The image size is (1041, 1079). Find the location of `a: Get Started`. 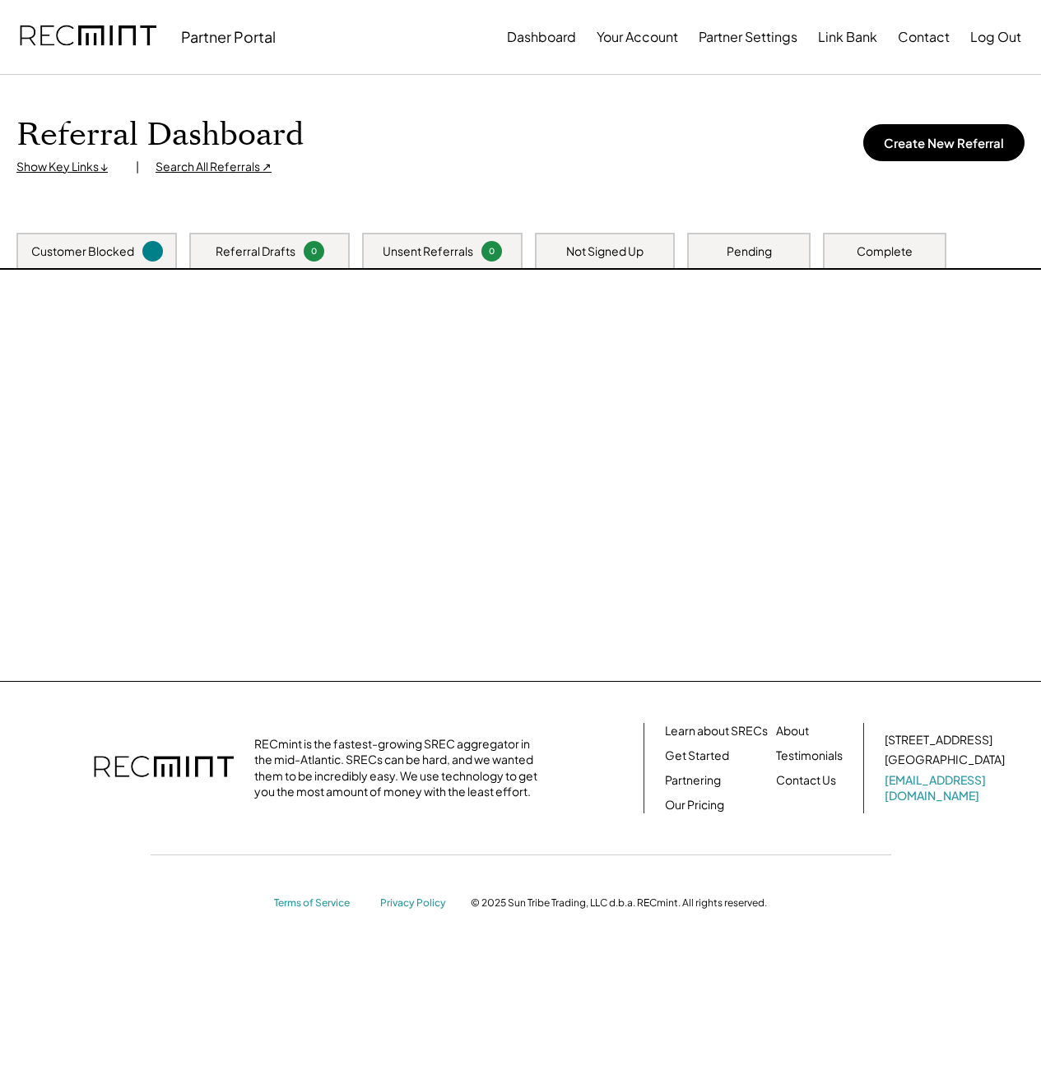

a: Get Started is located at coordinates (697, 756).